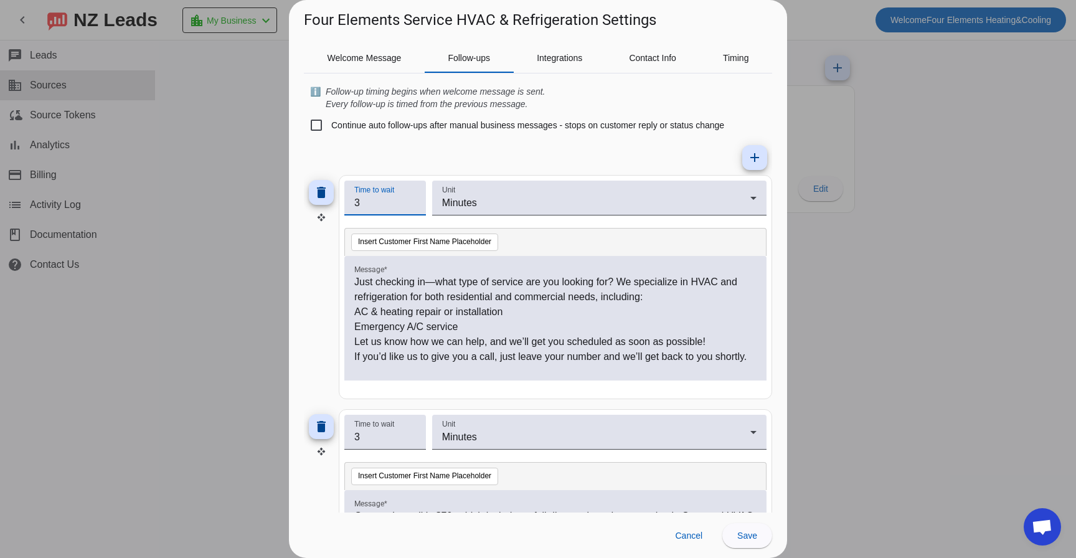 This screenshot has width=1076, height=558. I want to click on span: Cancel, so click(689, 535).